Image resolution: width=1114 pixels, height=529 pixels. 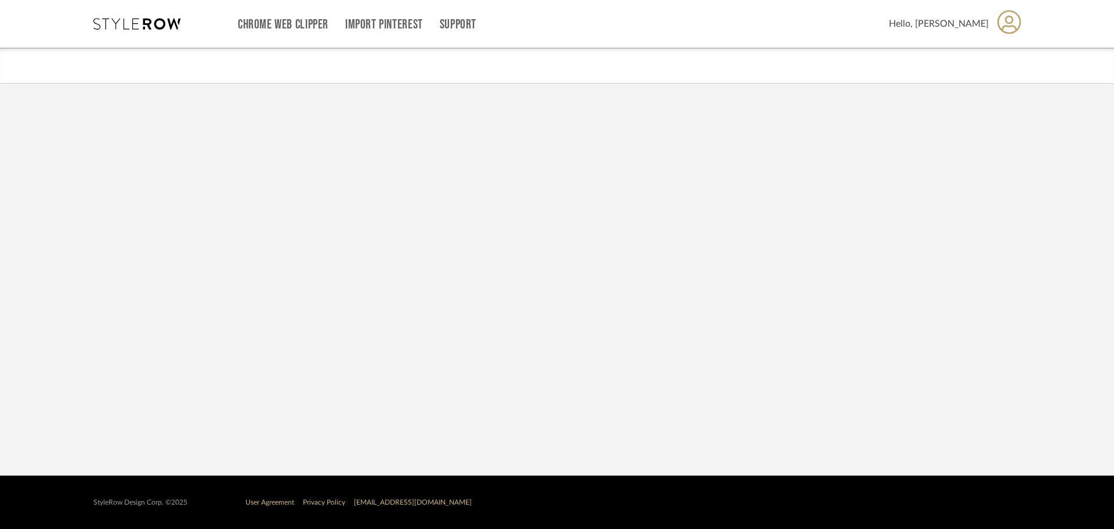 I want to click on a: User Agreement, so click(x=270, y=502).